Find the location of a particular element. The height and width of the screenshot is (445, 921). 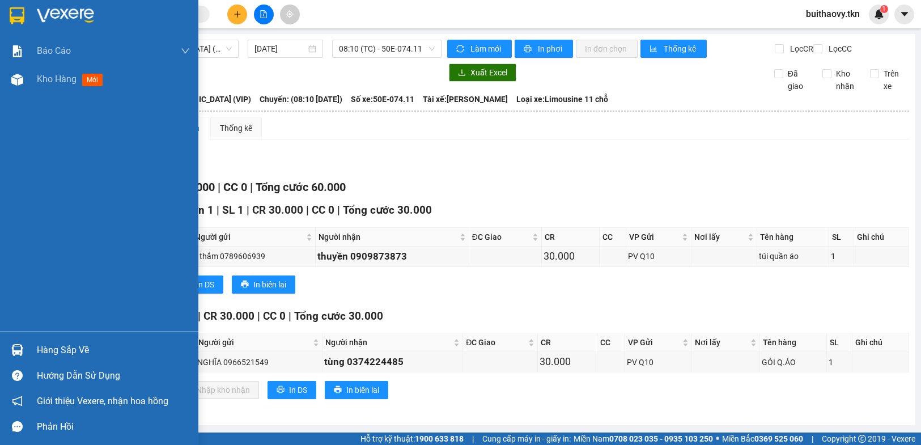

th: Ghi chú is located at coordinates (881, 237).